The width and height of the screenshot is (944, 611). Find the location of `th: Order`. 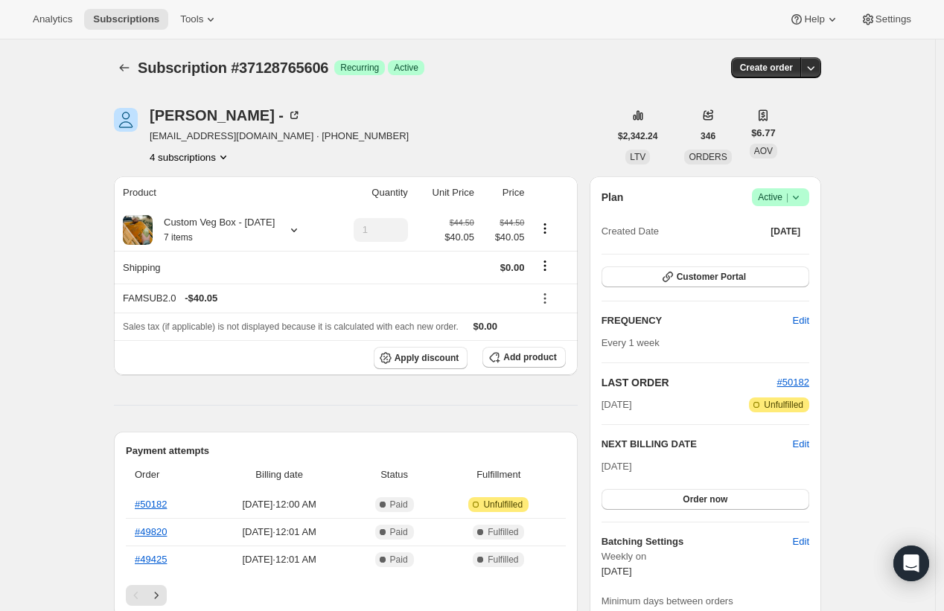

th: Order is located at coordinates (166, 475).